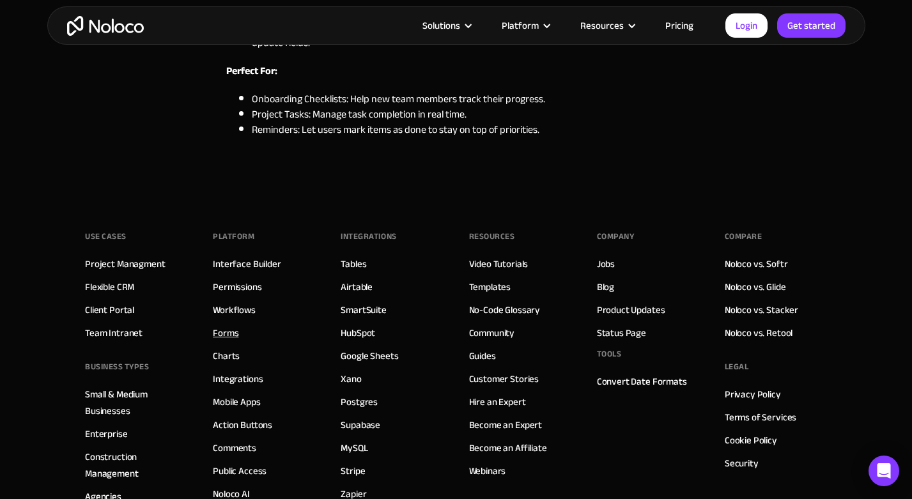 This screenshot has height=499, width=912. I want to click on div: INTEGRATIONS, so click(368, 237).